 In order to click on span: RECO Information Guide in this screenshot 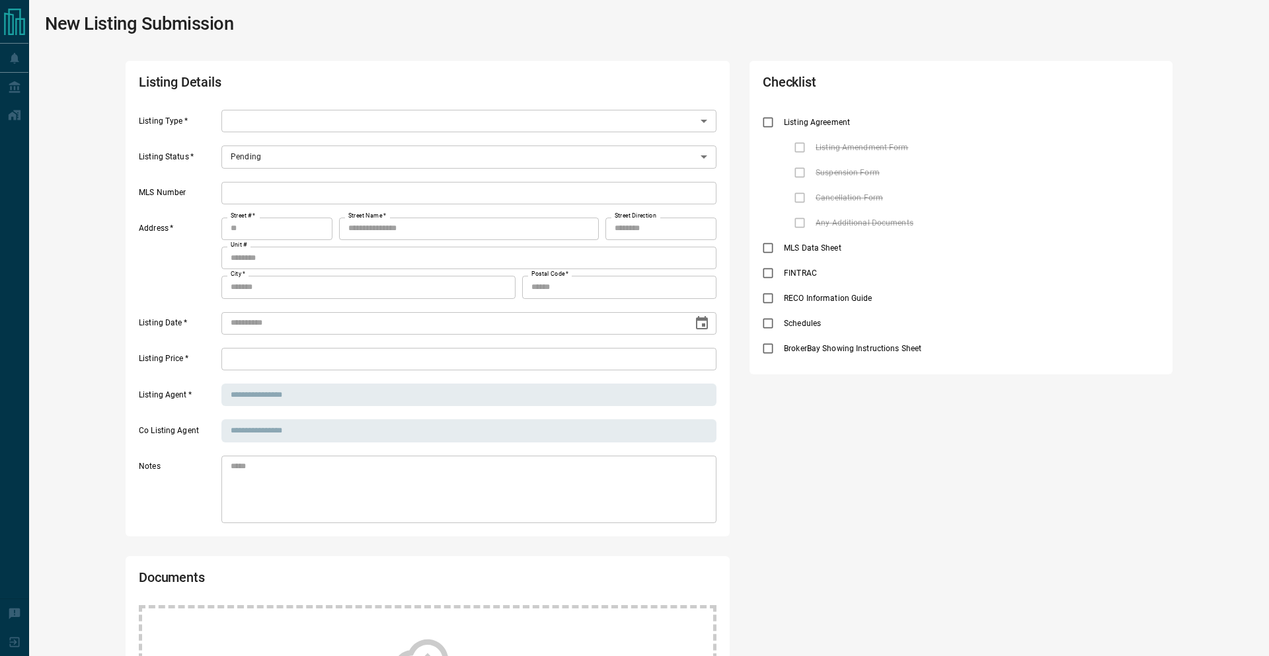, I will do `click(827, 298)`.